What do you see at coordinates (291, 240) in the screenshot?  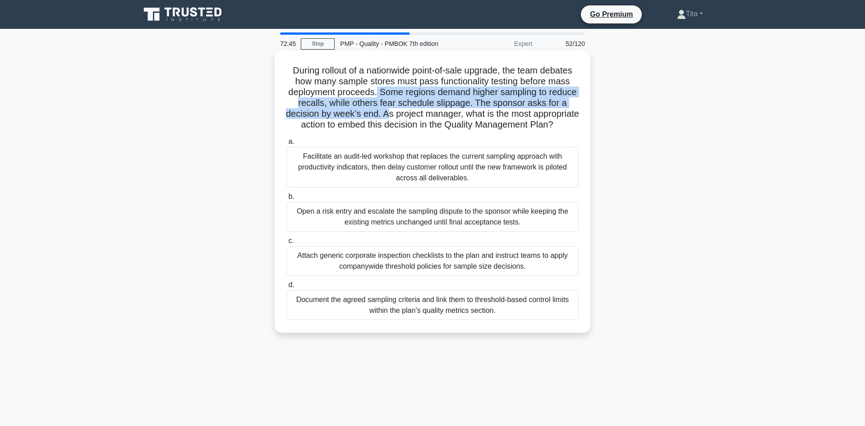 I see `span: c.` at bounding box center [291, 240].